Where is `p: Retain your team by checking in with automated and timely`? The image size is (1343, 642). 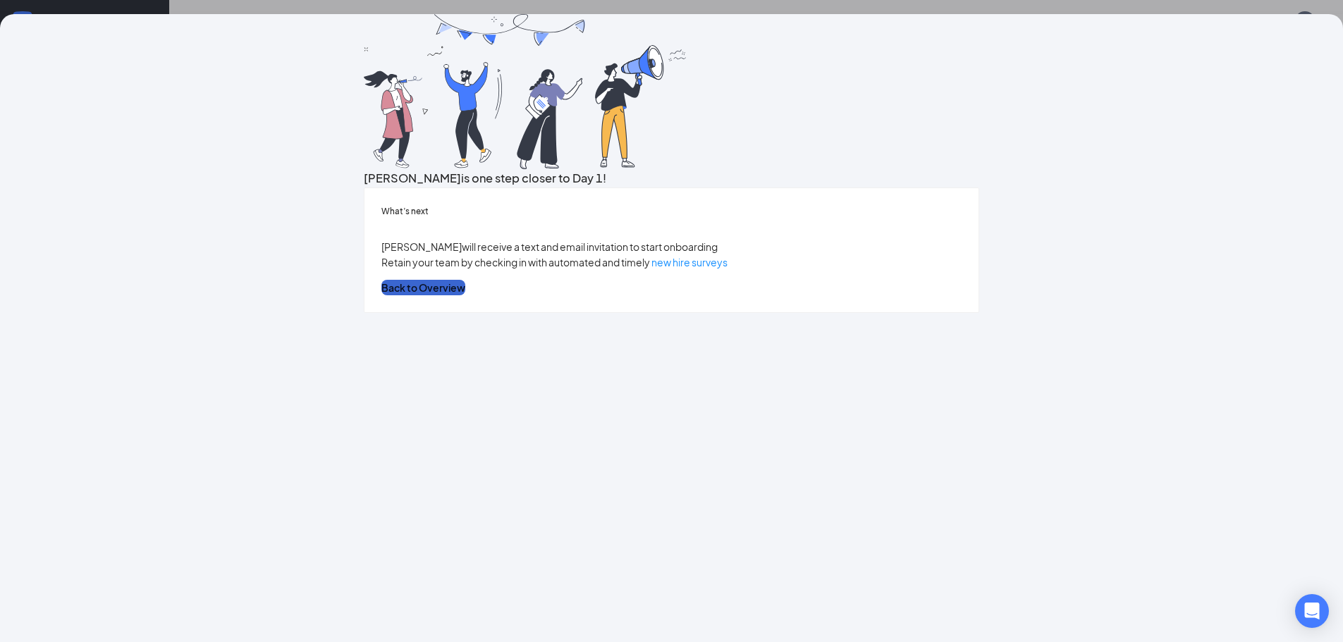 p: Retain your team by checking in with automated and timely is located at coordinates (671, 262).